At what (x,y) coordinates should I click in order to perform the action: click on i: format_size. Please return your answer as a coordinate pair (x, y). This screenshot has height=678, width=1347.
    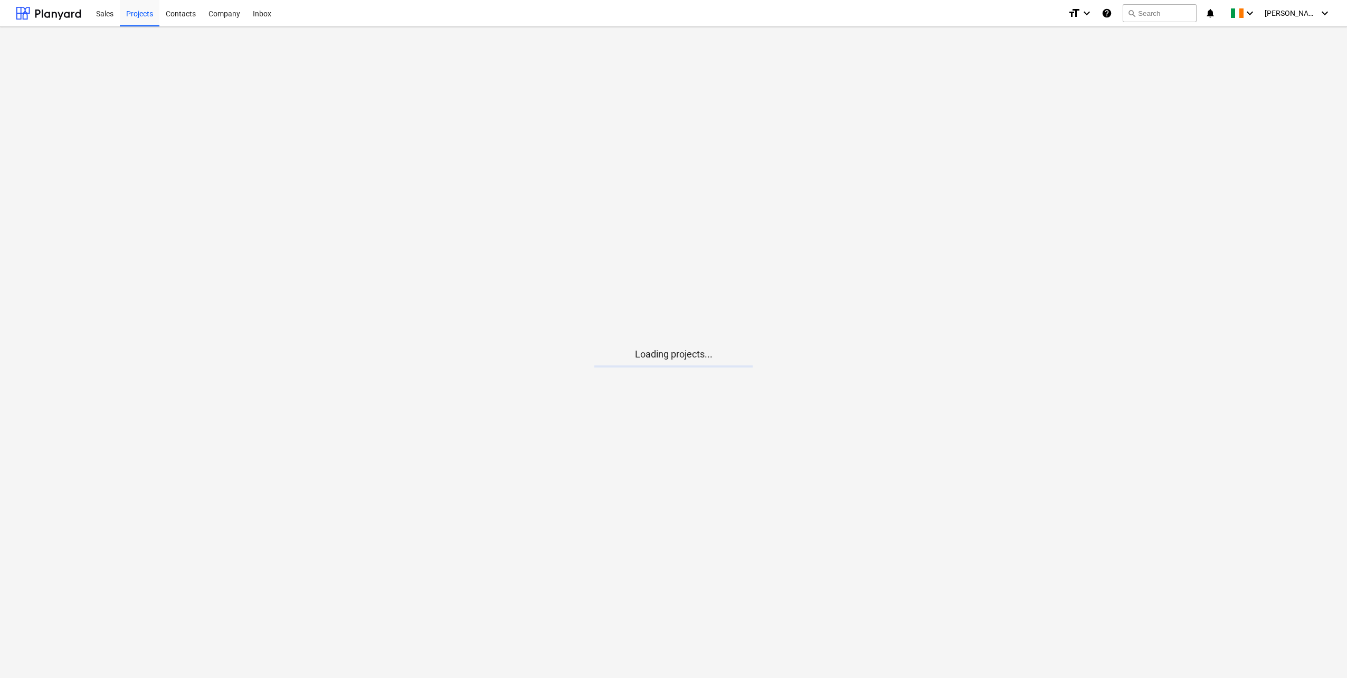
    Looking at the image, I should click on (1074, 13).